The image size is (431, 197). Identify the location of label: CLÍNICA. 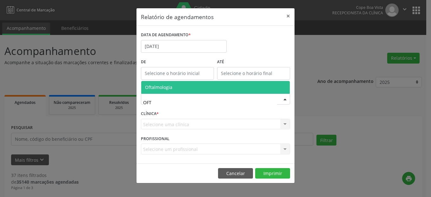
(150, 114).